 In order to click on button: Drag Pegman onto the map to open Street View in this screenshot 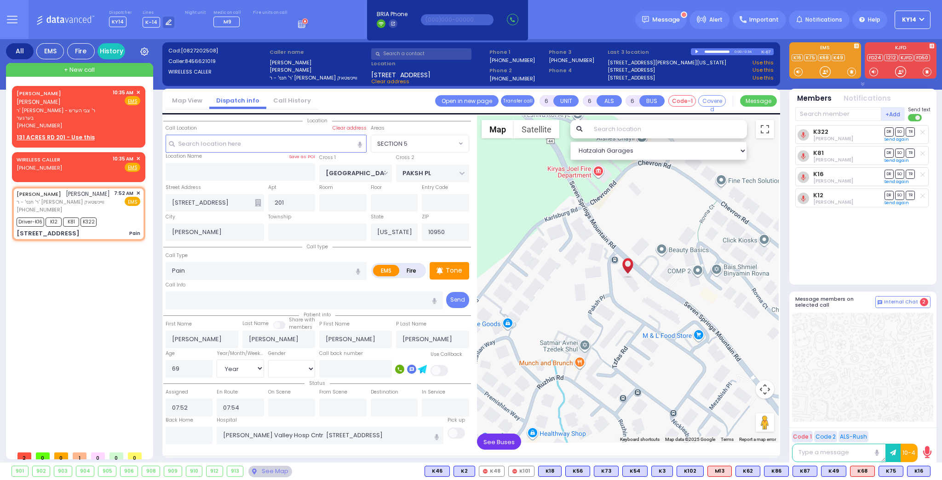, I will do `click(765, 423)`.